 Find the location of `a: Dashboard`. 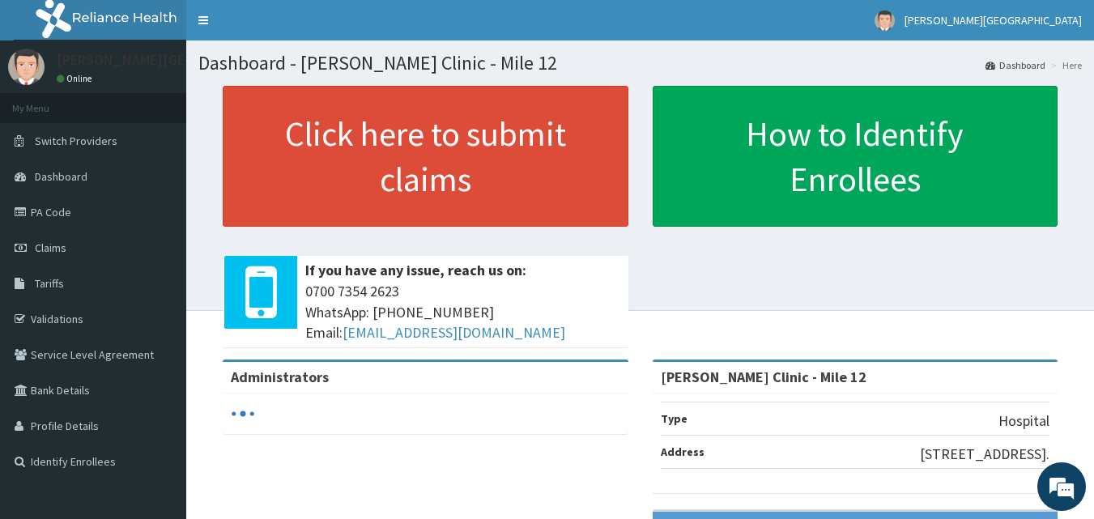

a: Dashboard is located at coordinates (1016, 65).